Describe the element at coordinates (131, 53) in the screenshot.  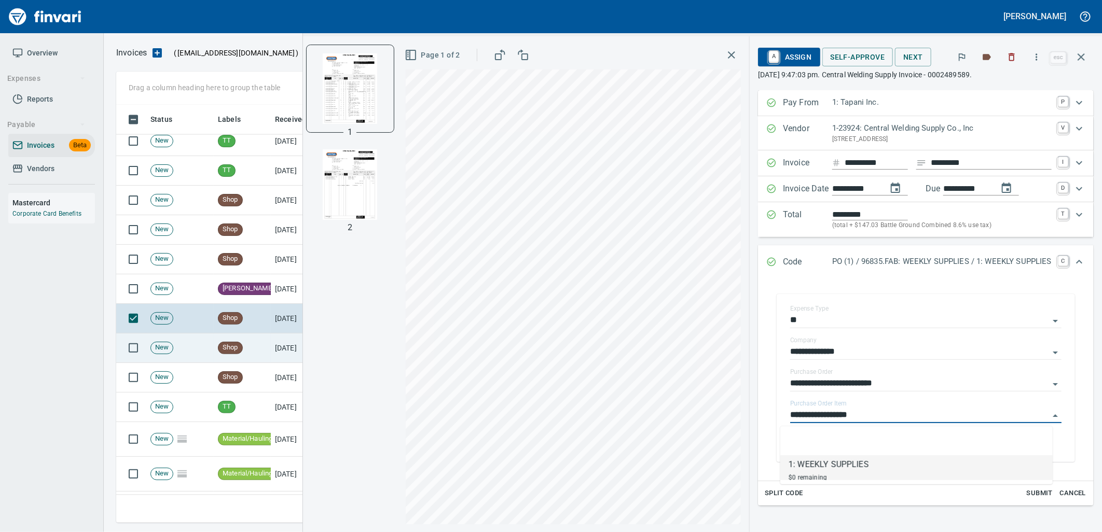
I see `p: Invoices` at that location.